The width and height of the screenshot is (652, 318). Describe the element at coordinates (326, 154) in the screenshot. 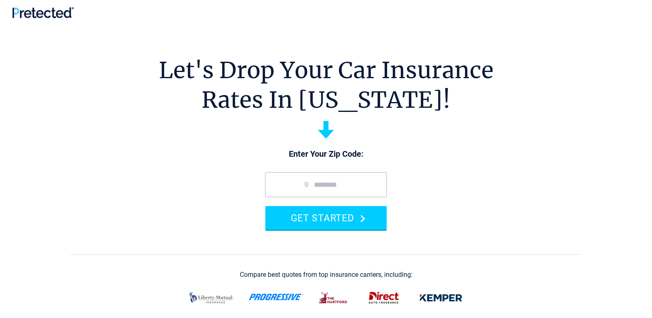

I see `p: Enter Your Zip Code:` at that location.